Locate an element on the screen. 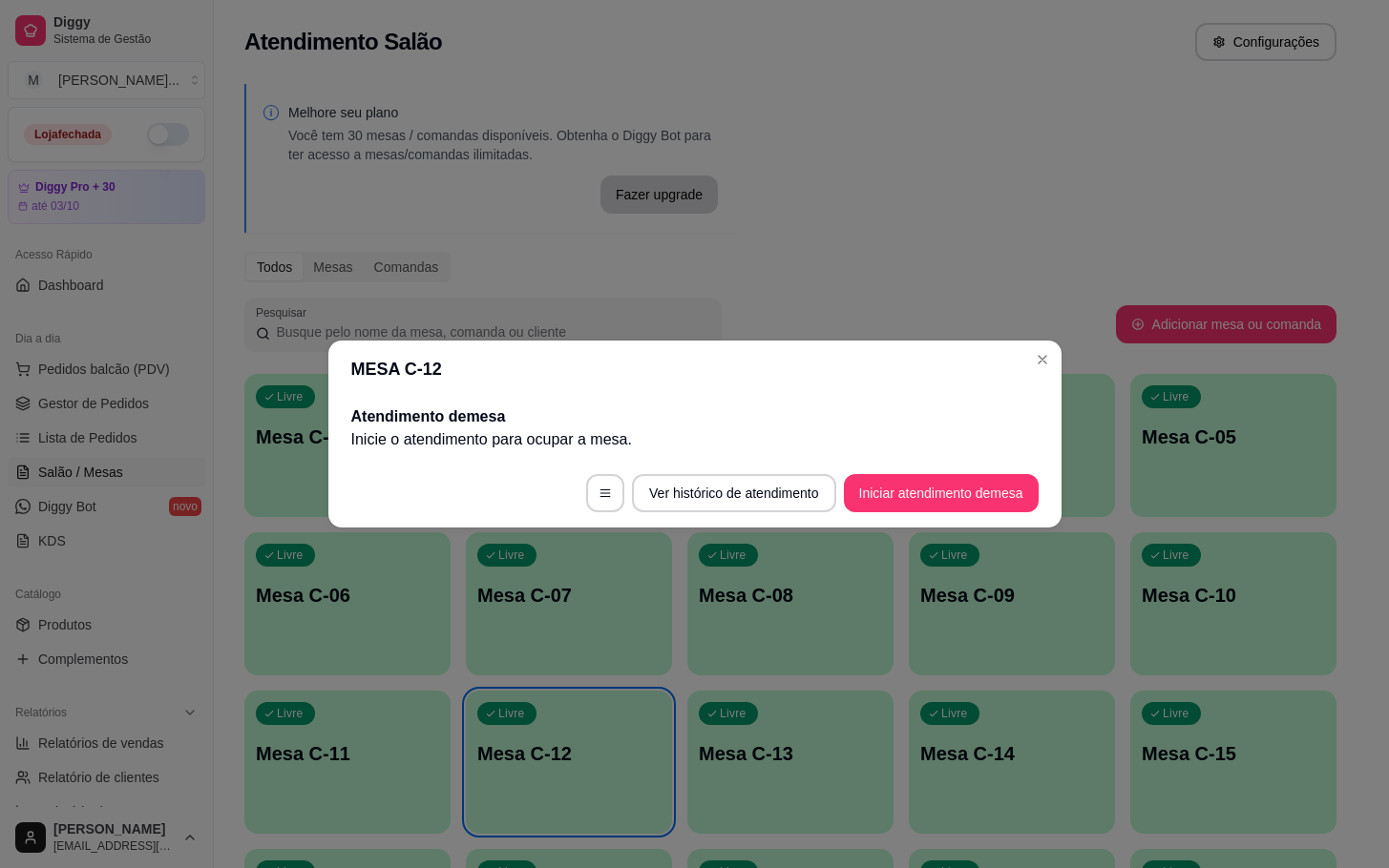 The height and width of the screenshot is (868, 1389). p: Inicie o atendimento para ocupar a mesa . is located at coordinates (695, 440).